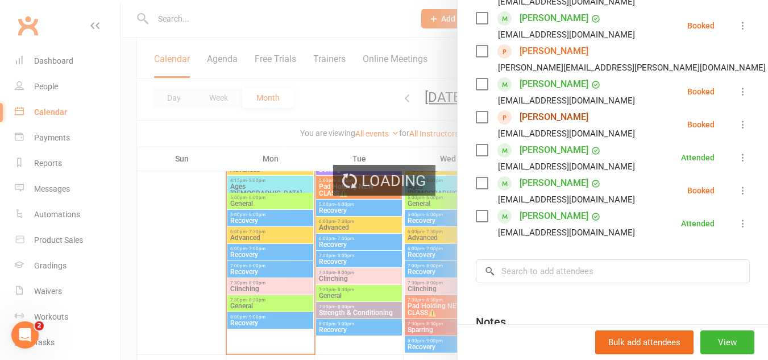  Describe the element at coordinates (613, 271) in the screenshot. I see `input: Search to add attendees` at that location.